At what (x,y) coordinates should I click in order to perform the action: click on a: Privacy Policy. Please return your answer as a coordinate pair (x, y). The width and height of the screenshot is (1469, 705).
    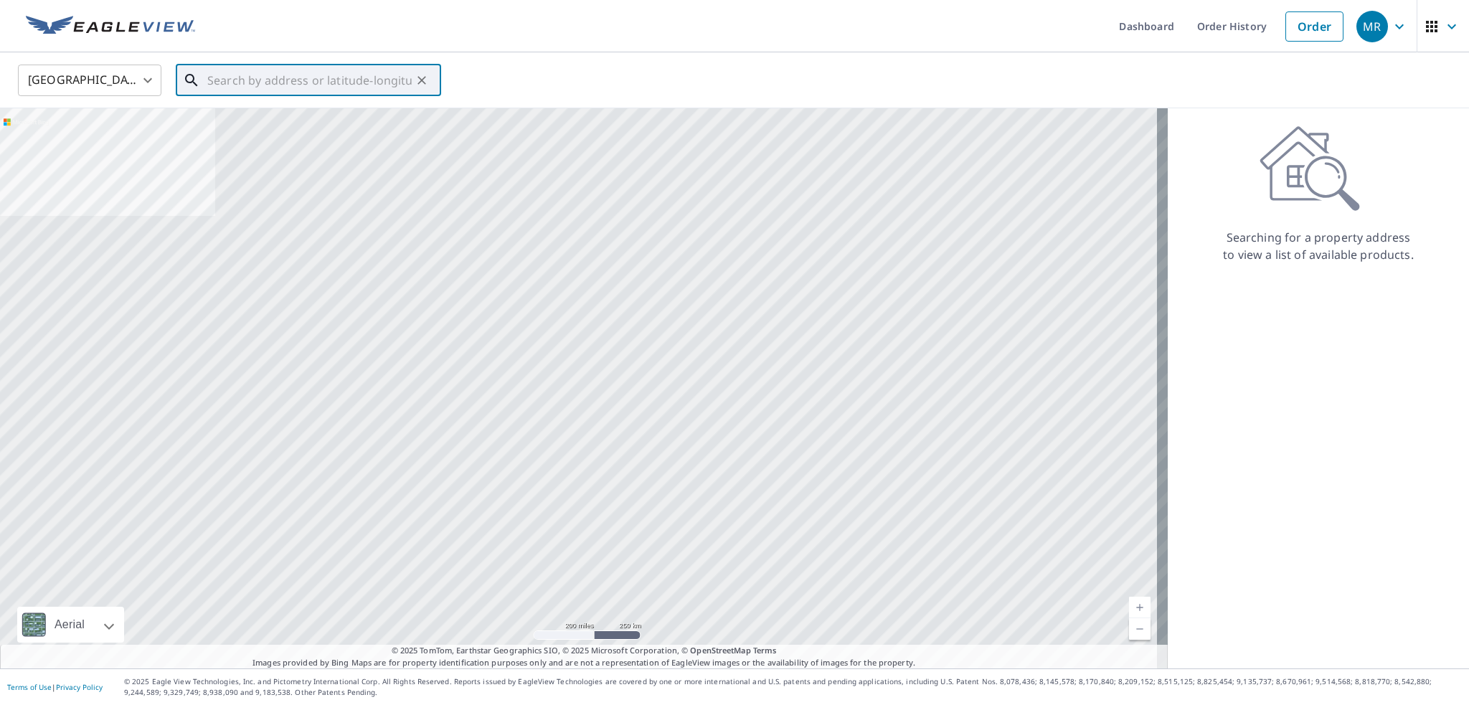
    Looking at the image, I should click on (79, 687).